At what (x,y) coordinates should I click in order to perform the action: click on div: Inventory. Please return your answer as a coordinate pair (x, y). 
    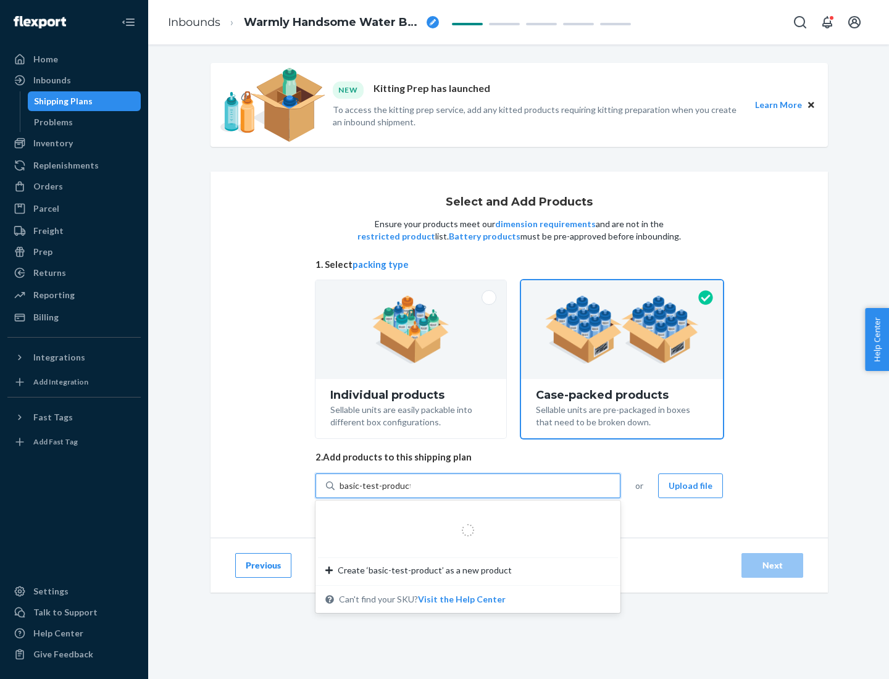
    Looking at the image, I should click on (53, 143).